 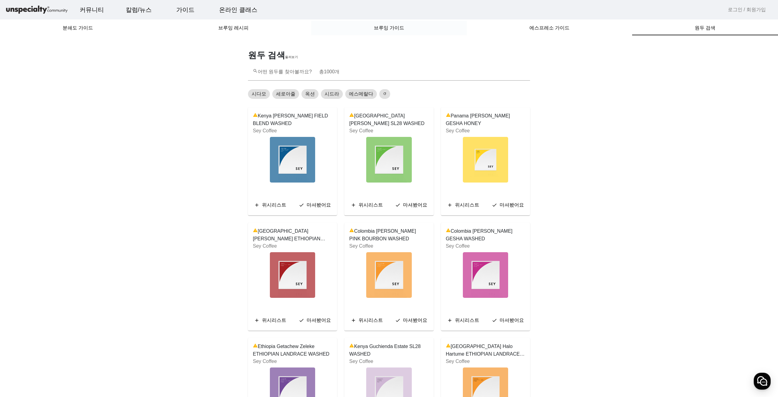 I want to click on a: 커뮤니티, so click(x=92, y=10).